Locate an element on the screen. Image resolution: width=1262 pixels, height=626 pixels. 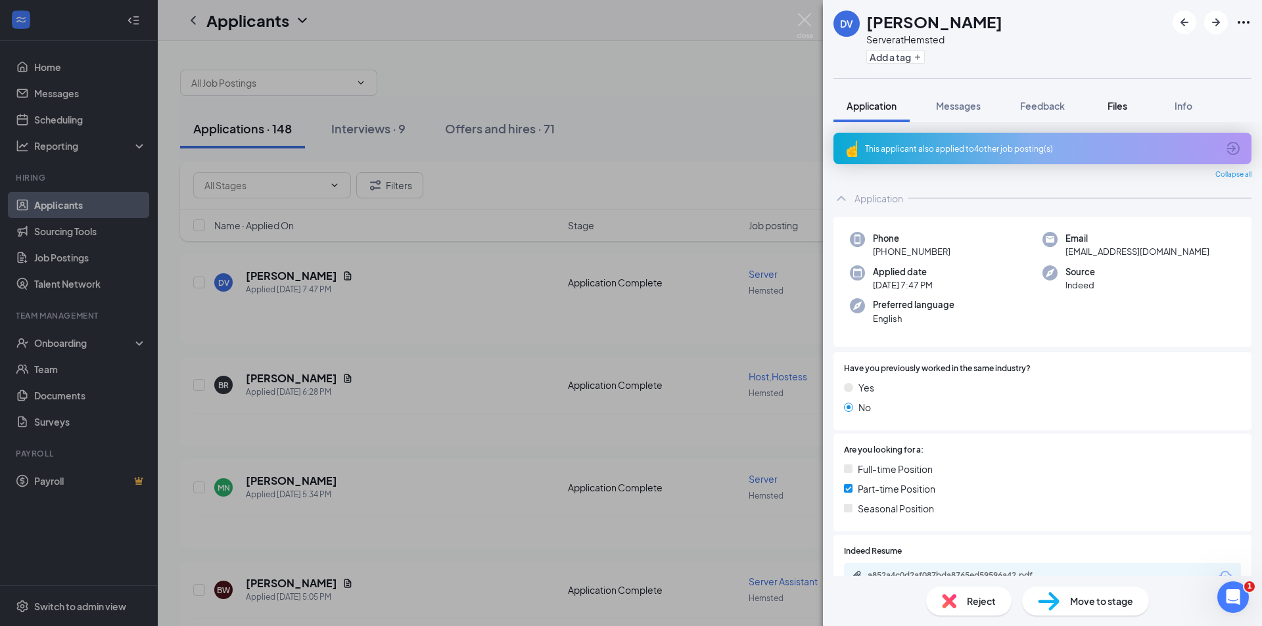
span: Yes is located at coordinates (866, 388).